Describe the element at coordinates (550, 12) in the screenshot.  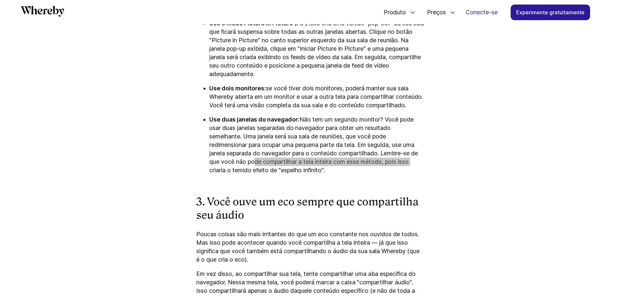
I see `a: Experimente gratuitamente` at that location.